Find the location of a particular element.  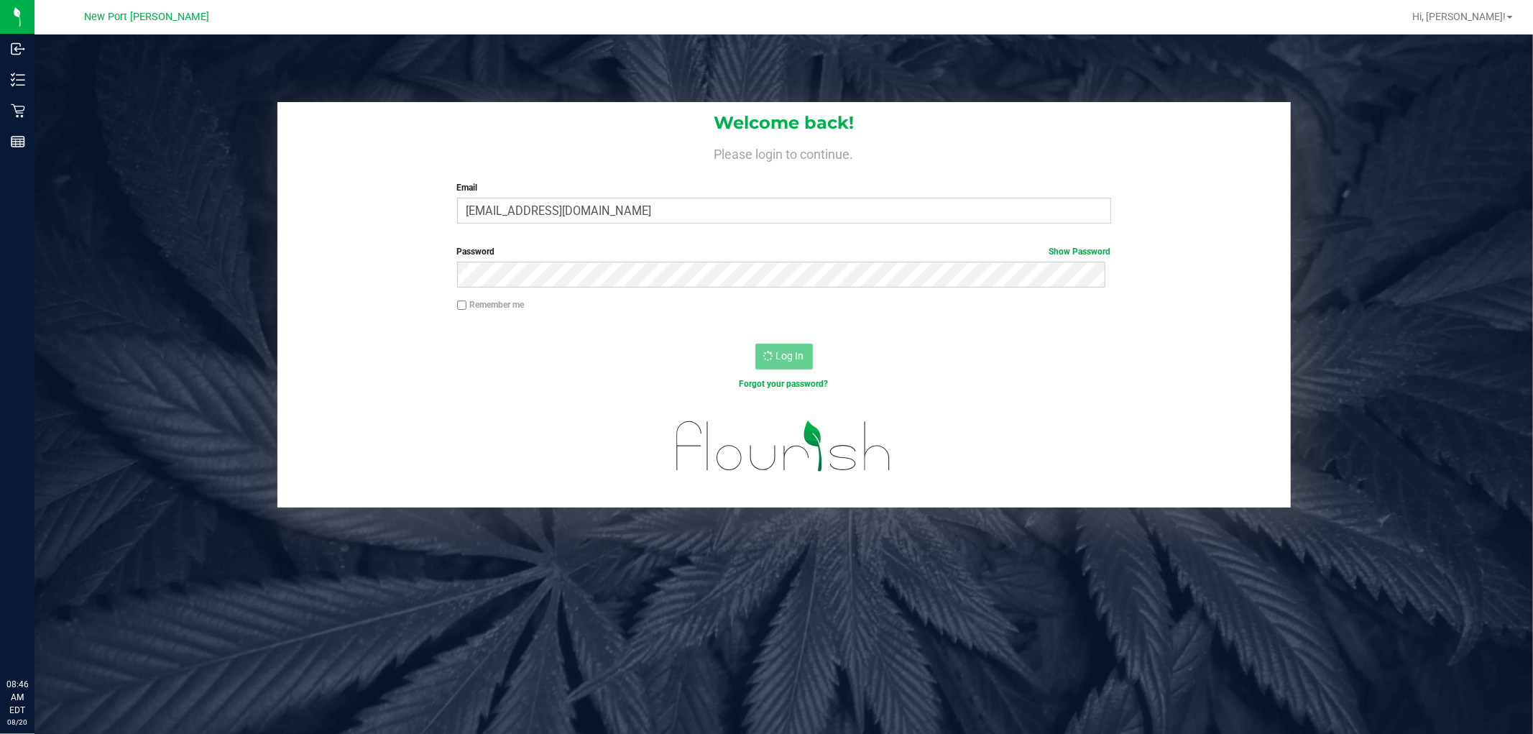

p: 08/20 is located at coordinates (17, 722).